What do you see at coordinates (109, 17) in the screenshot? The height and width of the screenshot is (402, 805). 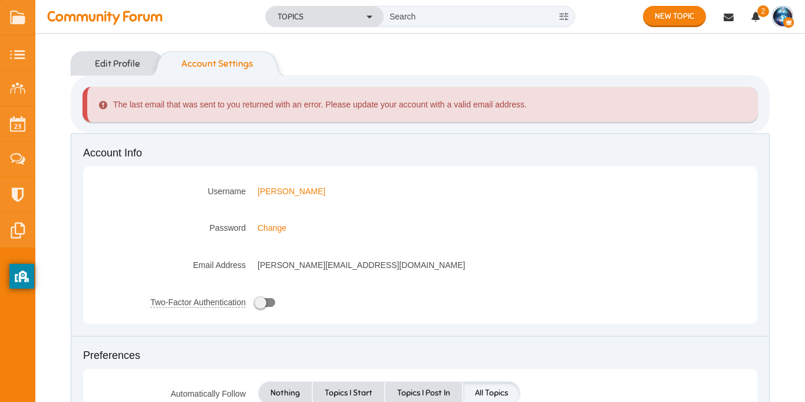 I see `a: Community Forum` at bounding box center [109, 17].